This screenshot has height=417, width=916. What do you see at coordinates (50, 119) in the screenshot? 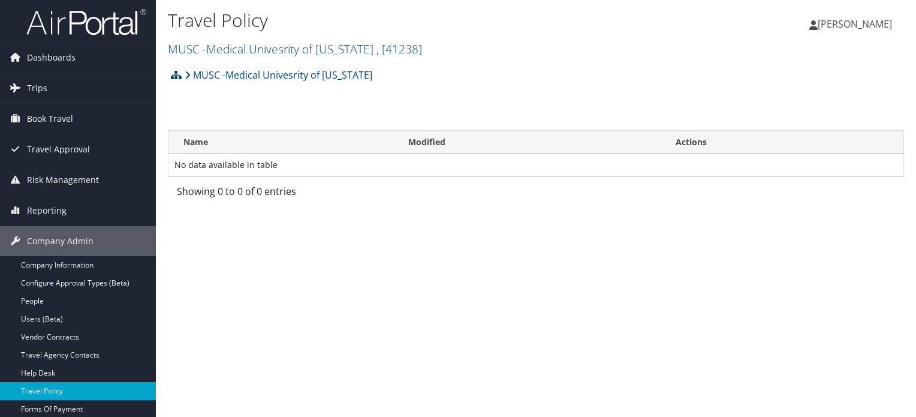
I see `span: Book Travel` at bounding box center [50, 119].